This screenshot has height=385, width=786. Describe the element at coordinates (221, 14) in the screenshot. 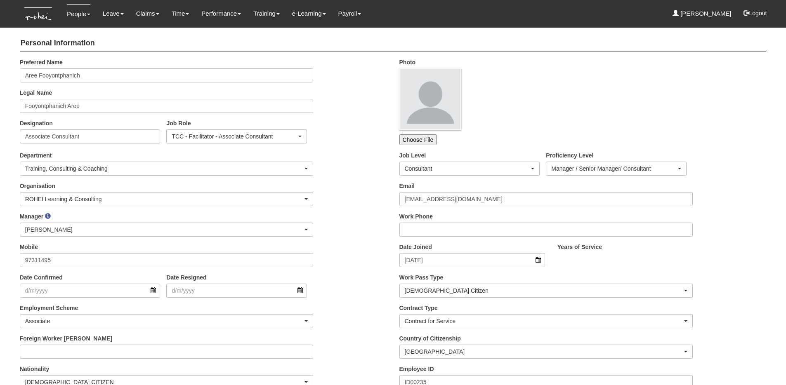

I see `a: Performance` at that location.